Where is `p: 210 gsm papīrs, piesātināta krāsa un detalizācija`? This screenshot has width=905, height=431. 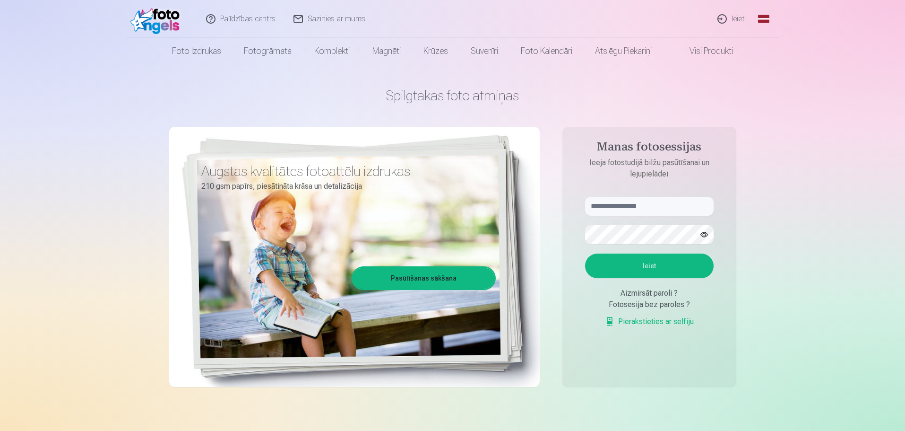
p: 210 gsm papīrs, piesātināta krāsa un detalizācija is located at coordinates (345, 186).